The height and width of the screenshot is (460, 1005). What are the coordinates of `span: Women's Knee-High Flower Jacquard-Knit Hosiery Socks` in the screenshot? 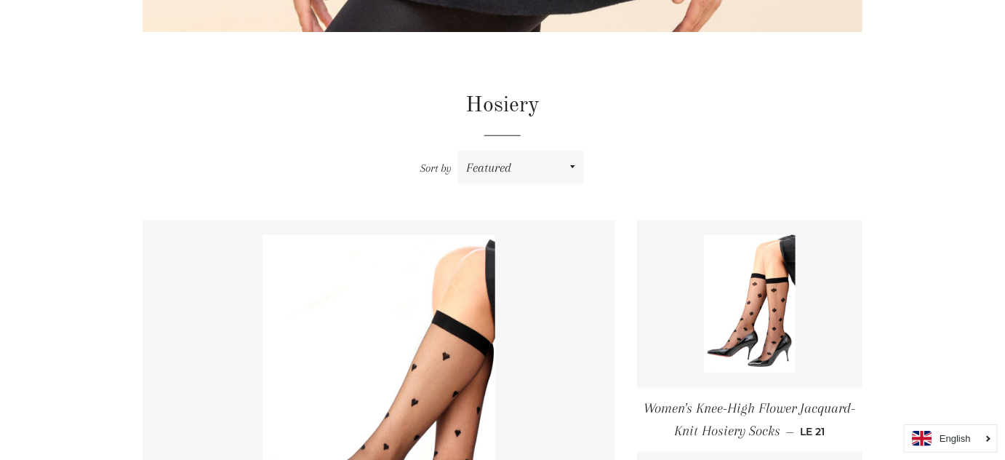 It's located at (749, 419).